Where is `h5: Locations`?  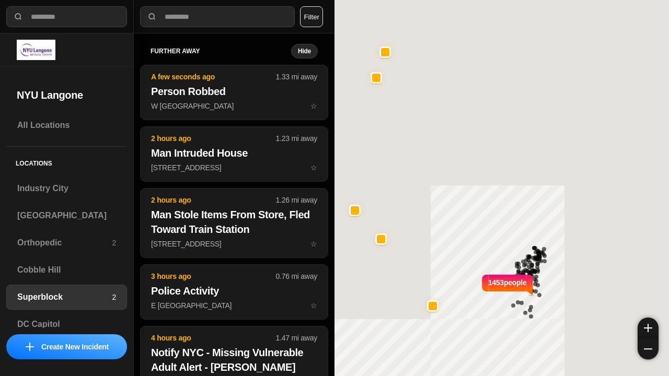 h5: Locations is located at coordinates (66, 161).